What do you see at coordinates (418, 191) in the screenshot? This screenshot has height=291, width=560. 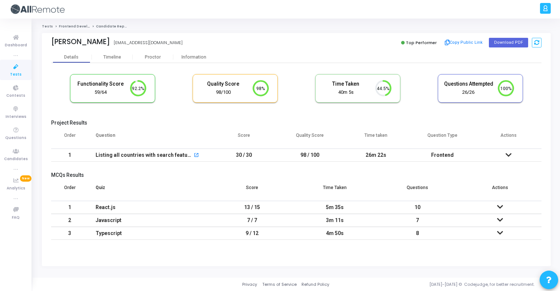 I see `th: Questions` at bounding box center [418, 191].